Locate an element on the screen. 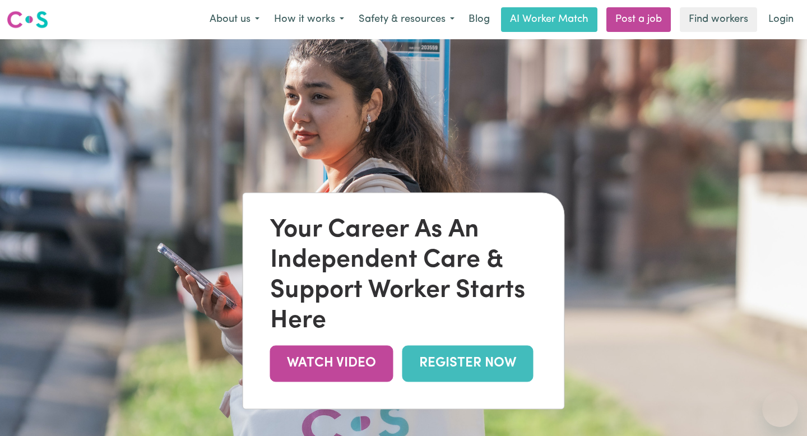 This screenshot has width=807, height=436. div: Your Career As An Independent Care & Support Worker Starts Here is located at coordinates (404, 276).